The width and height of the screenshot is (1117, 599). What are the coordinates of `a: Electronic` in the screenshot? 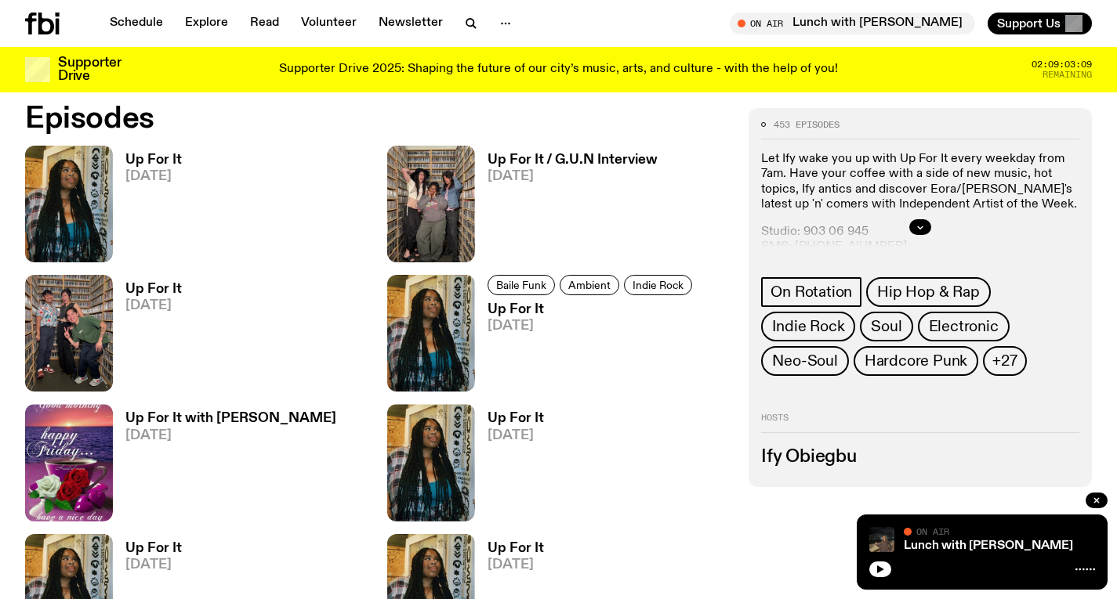 It's located at (963, 328).